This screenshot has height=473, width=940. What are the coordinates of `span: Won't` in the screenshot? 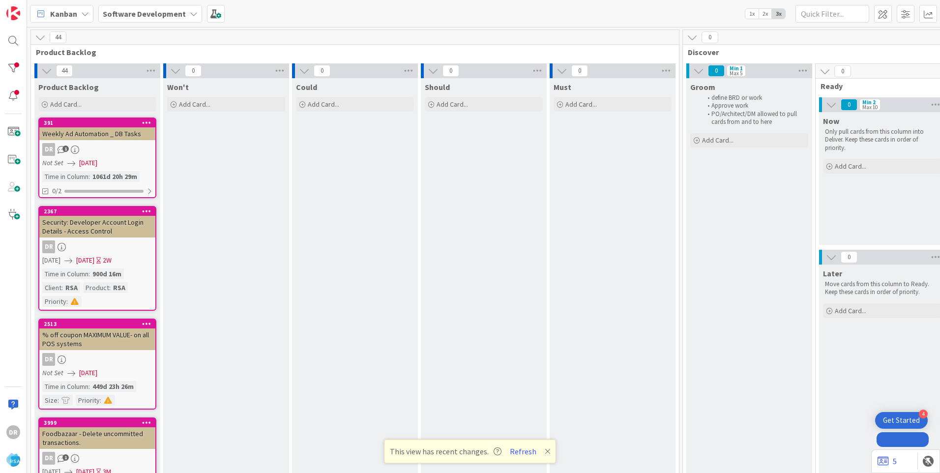 It's located at (178, 87).